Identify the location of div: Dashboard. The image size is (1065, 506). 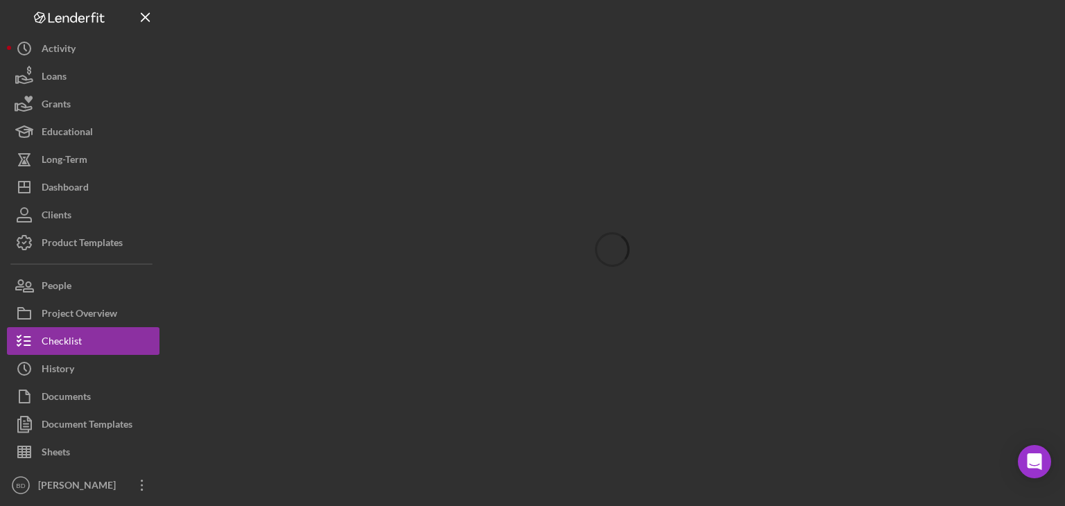
(65, 189).